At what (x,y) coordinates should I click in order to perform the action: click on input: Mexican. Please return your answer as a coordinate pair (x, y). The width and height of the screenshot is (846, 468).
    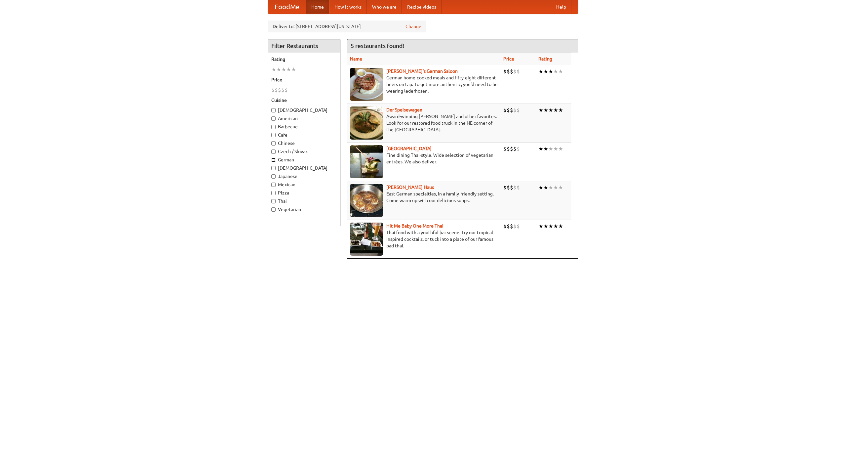
    Looking at the image, I should click on (273, 184).